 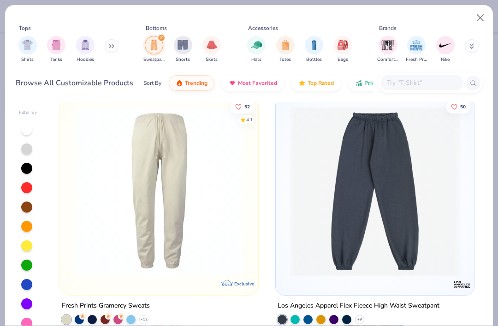 I want to click on div: filter for Bags, so click(x=343, y=49).